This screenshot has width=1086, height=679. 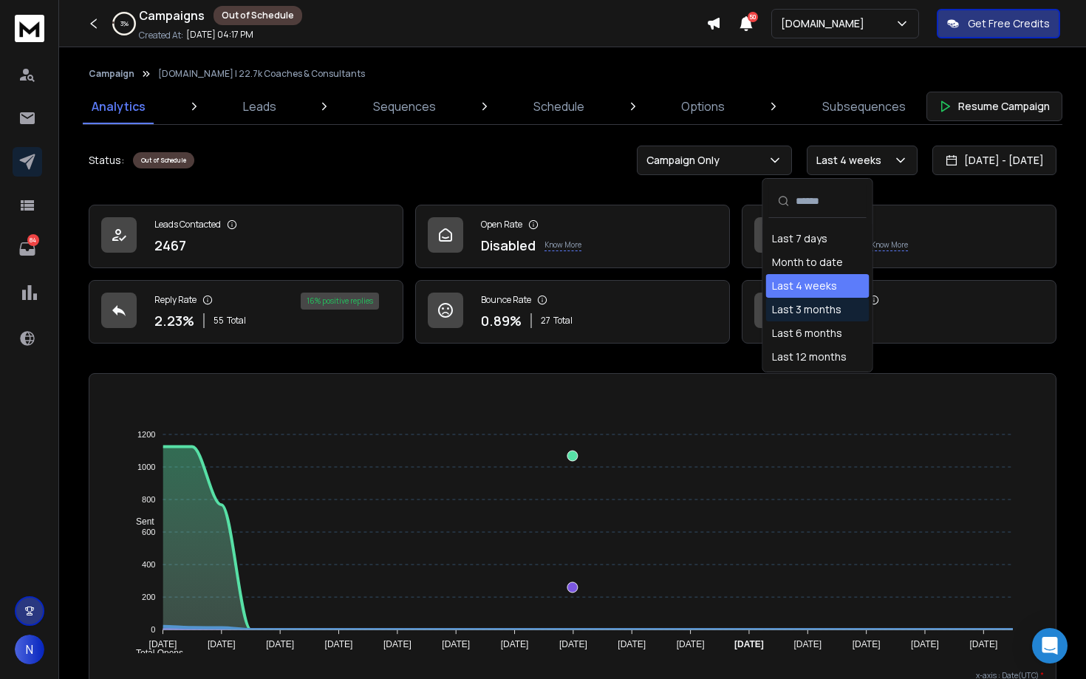 I want to click on div: Last 6 months, so click(x=807, y=333).